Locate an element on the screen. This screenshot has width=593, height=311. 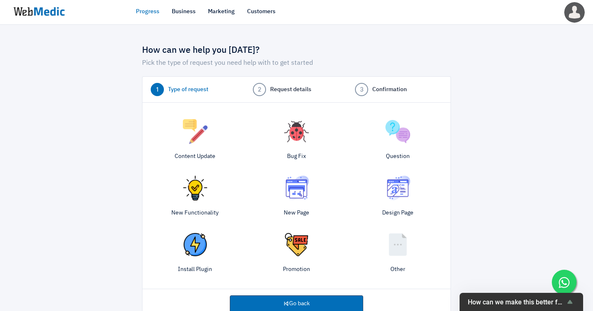
img: new-page.png is located at coordinates (297, 188).